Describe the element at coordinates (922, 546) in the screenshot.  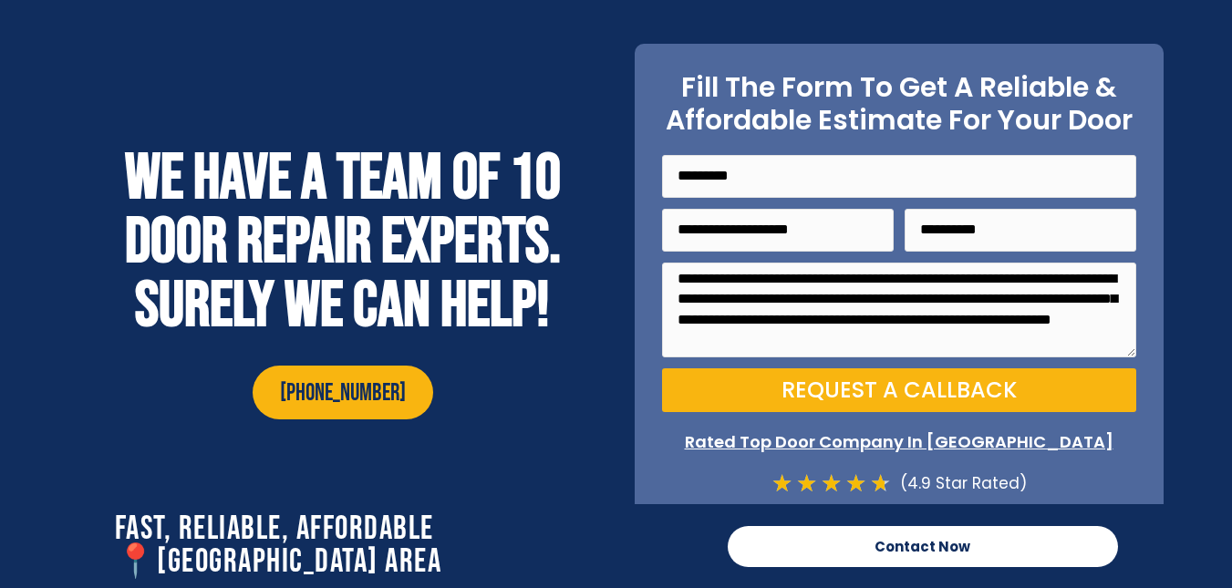
I see `span: Contact Now` at that location.